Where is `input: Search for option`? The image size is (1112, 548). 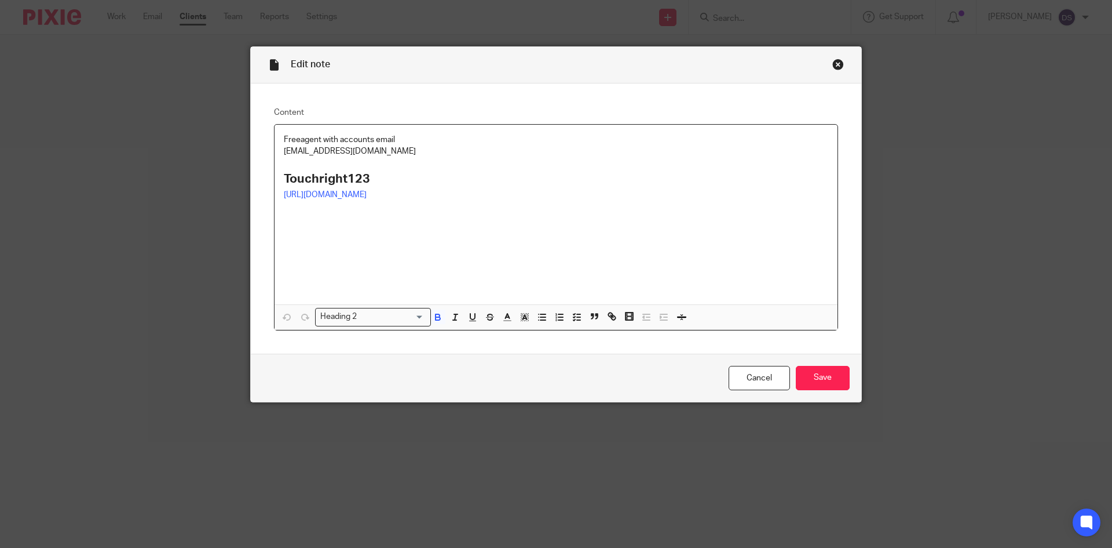
input: Search for option is located at coordinates (392, 316).